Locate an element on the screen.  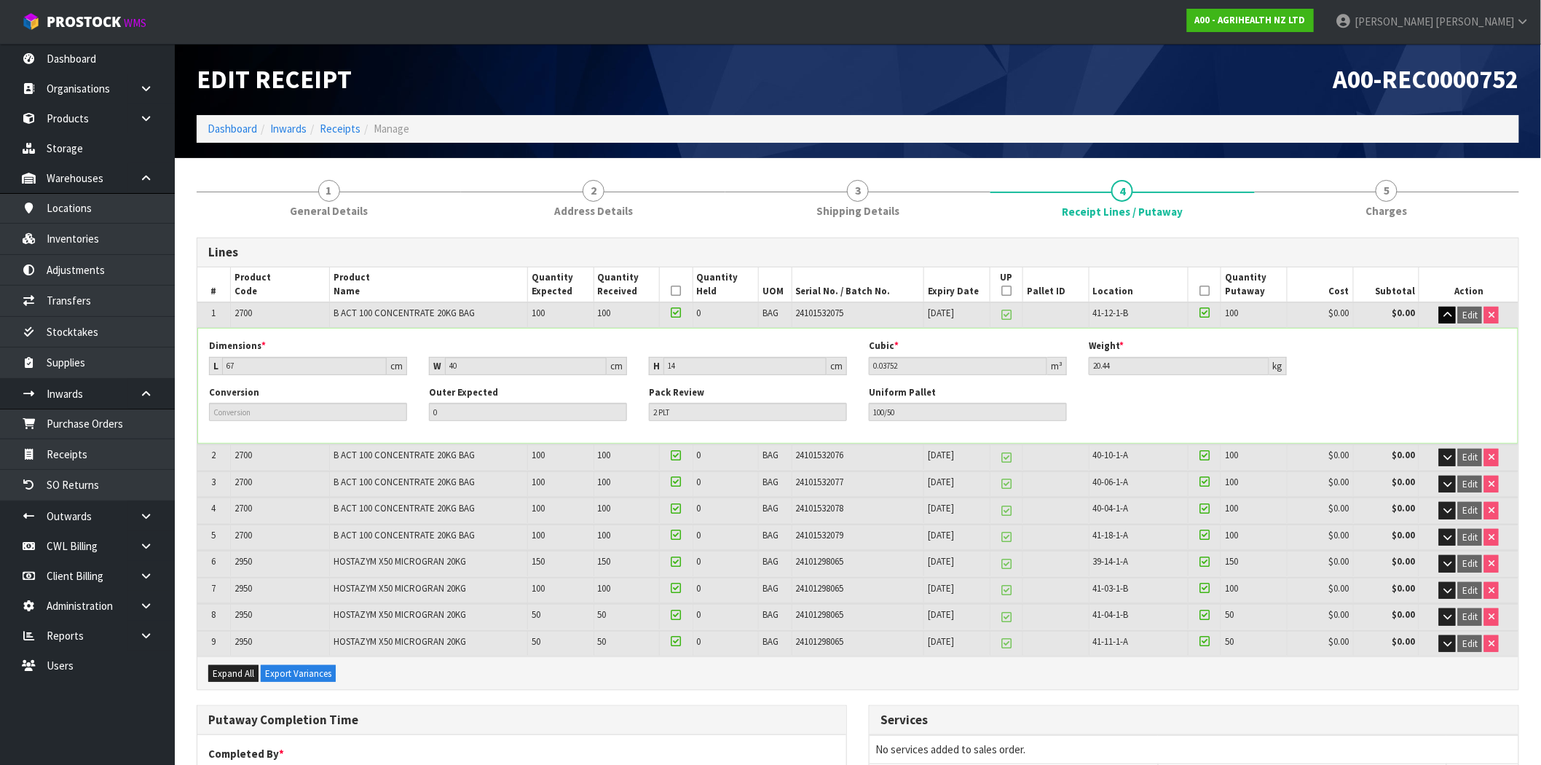
span: Edit Receipt is located at coordinates (274, 79).